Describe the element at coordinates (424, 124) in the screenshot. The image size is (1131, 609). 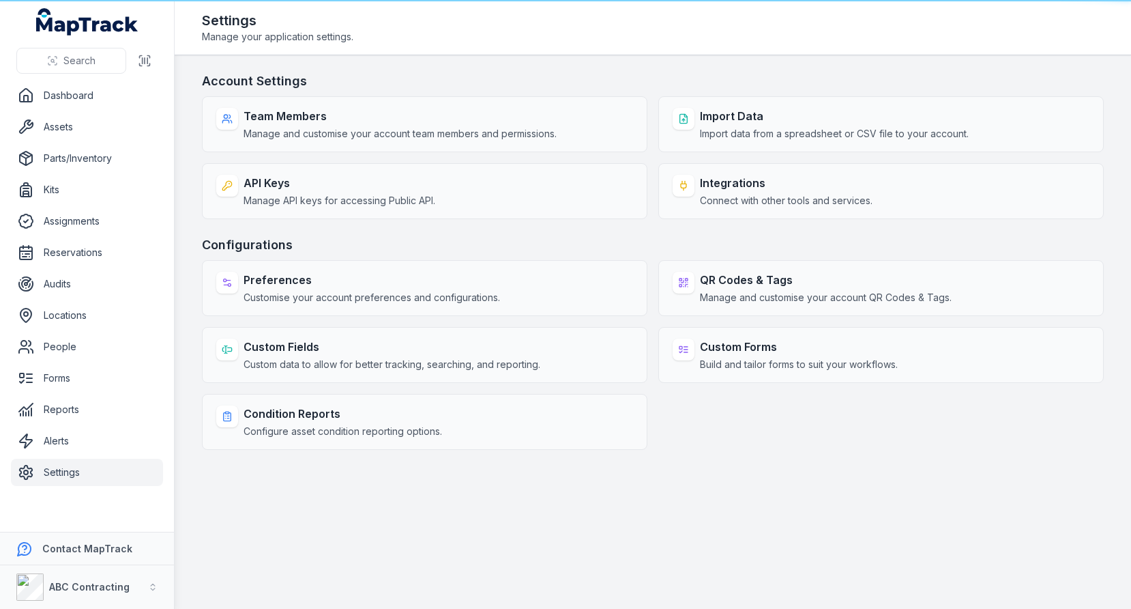
I see `a: Team MembersManage and customise your account team members and permissions.` at that location.